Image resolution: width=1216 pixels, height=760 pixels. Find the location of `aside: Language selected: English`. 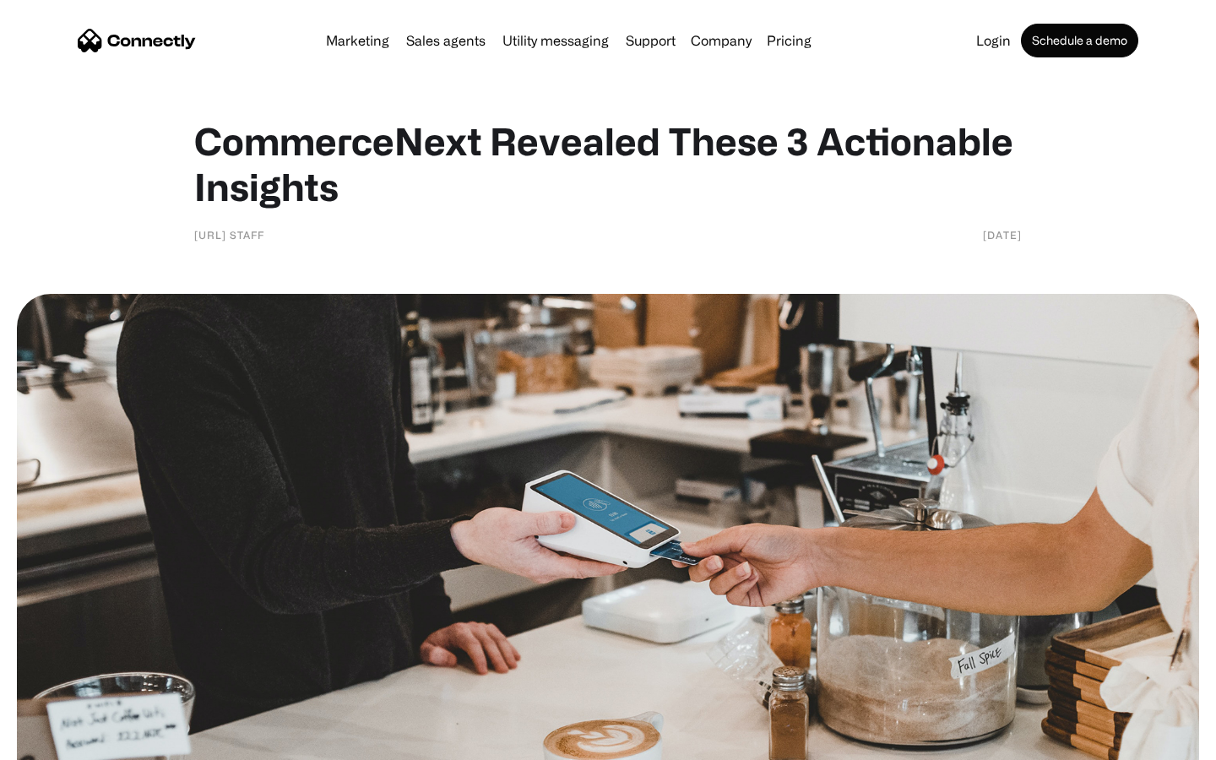

aside: Language selected: English is located at coordinates (59, 742).